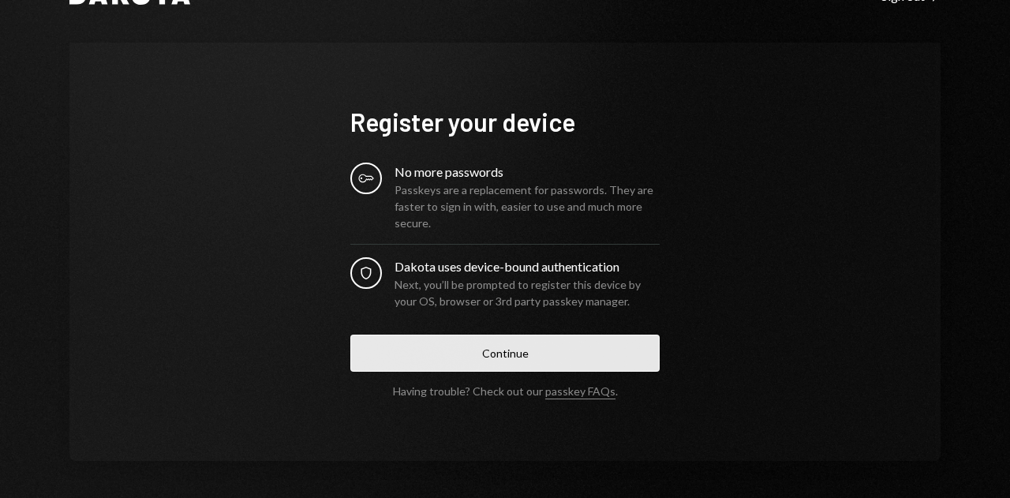 This screenshot has height=498, width=1010. Describe the element at coordinates (527, 206) in the screenshot. I see `div: Passkeys are a replacement for passwords. They are faster to sign in with, easier to use and much...` at that location.